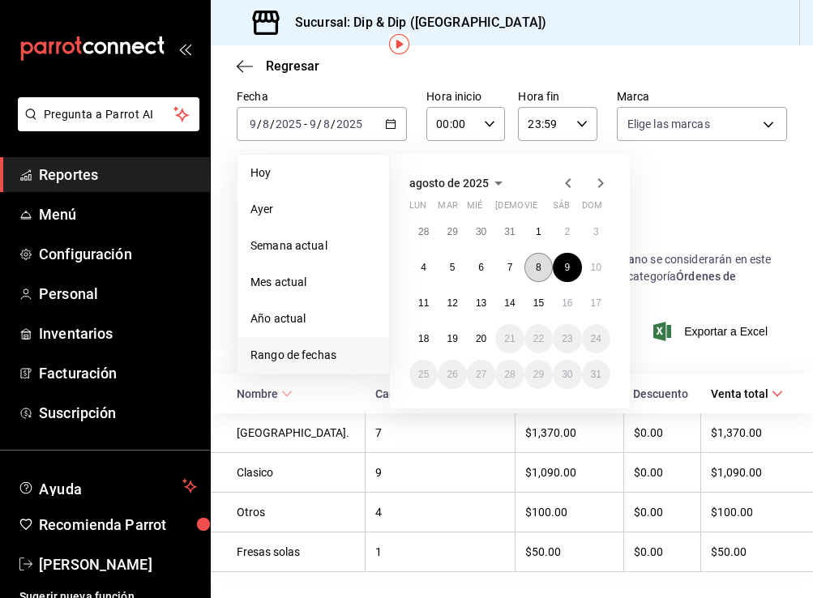 The image size is (813, 598). What do you see at coordinates (481, 232) in the screenshot?
I see `abbr: 30 de julio de 2025` at bounding box center [481, 232].